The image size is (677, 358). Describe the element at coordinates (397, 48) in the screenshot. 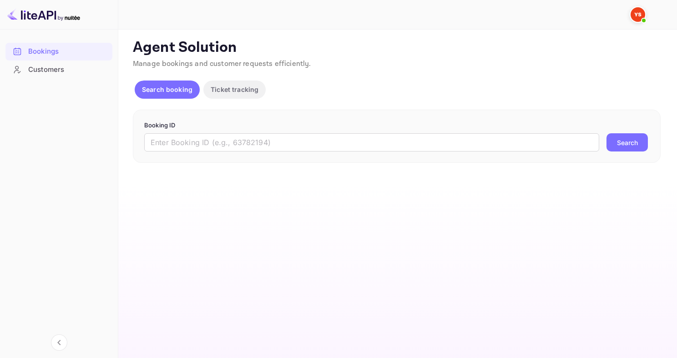

I see `p: Agent Solution` at that location.